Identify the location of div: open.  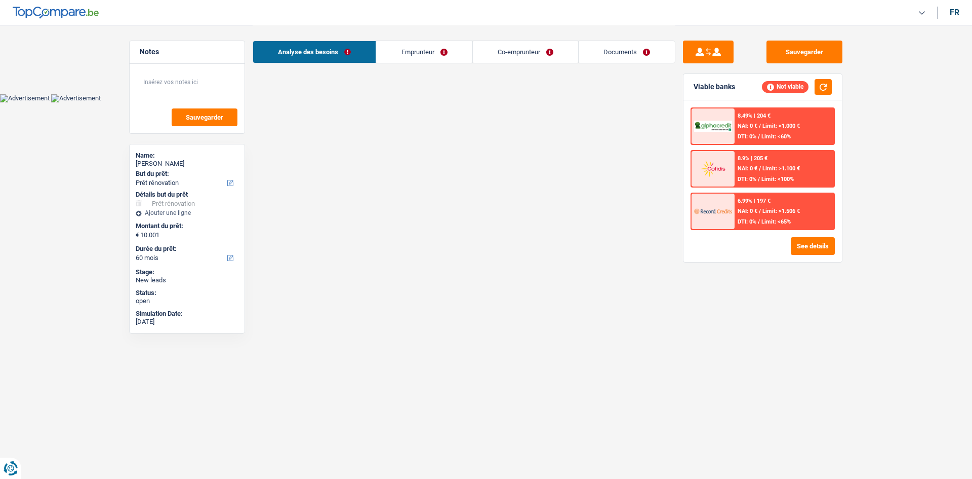
(187, 301).